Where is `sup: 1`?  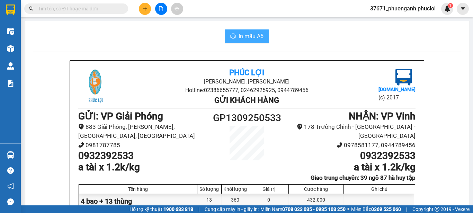
sup: 1 is located at coordinates (450, 6).